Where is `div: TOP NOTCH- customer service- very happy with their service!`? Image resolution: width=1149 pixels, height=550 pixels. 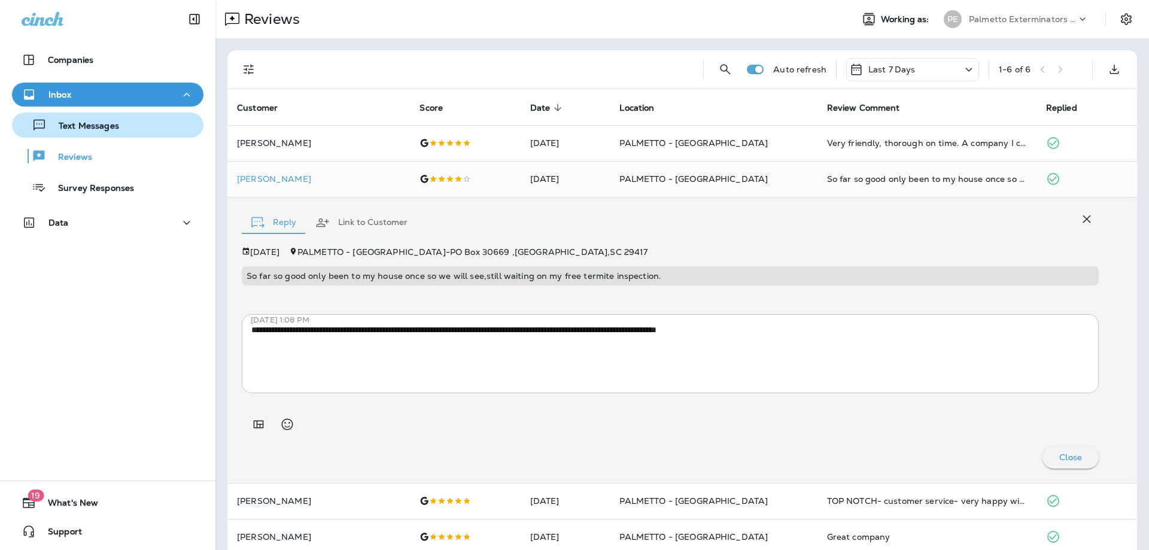 div: TOP NOTCH- customer service- very happy with their service! is located at coordinates (927, 501).